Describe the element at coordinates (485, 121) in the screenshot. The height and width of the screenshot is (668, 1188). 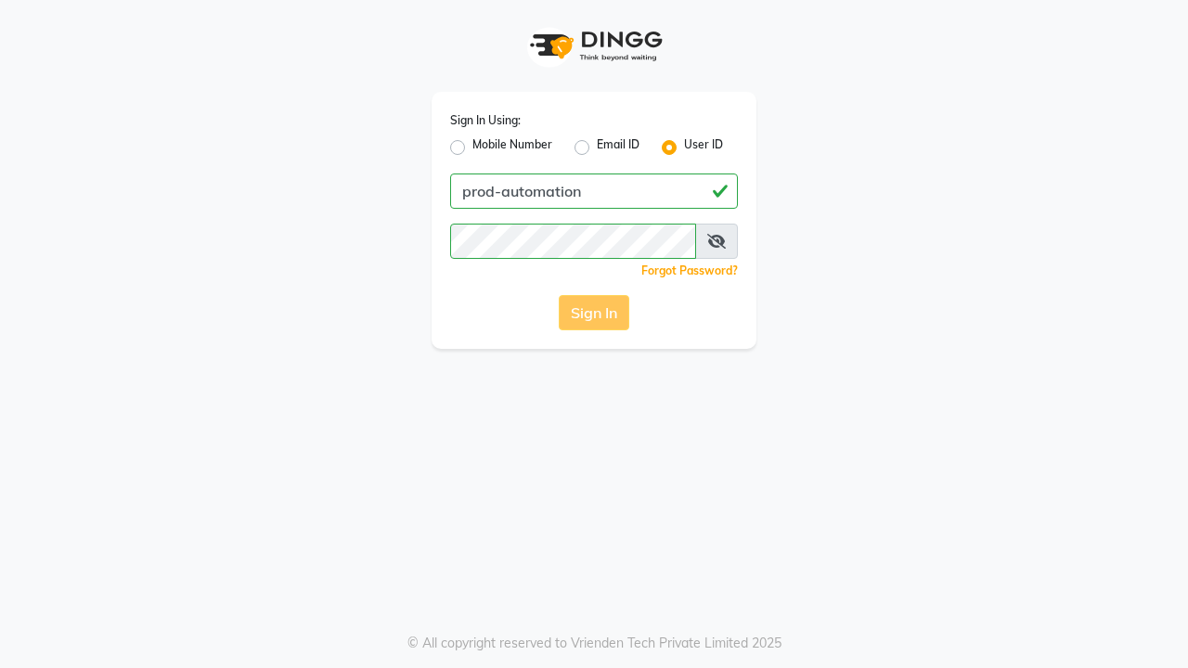
I see `label: Sign In Using:` at that location.